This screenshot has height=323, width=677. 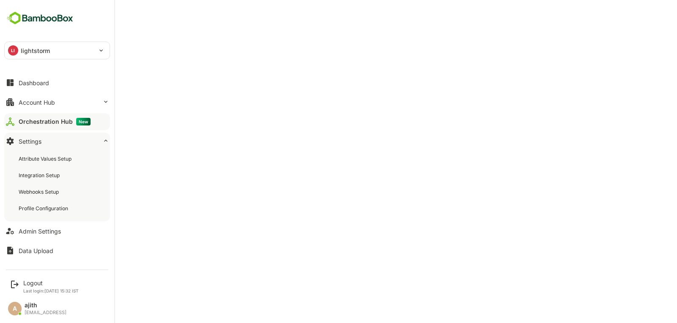 What do you see at coordinates (55, 121) in the screenshot?
I see `div: Orchestration Hub` at bounding box center [55, 121].